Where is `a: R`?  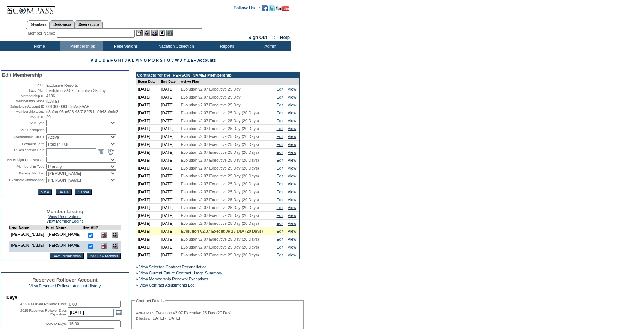
a: R is located at coordinates (157, 60).